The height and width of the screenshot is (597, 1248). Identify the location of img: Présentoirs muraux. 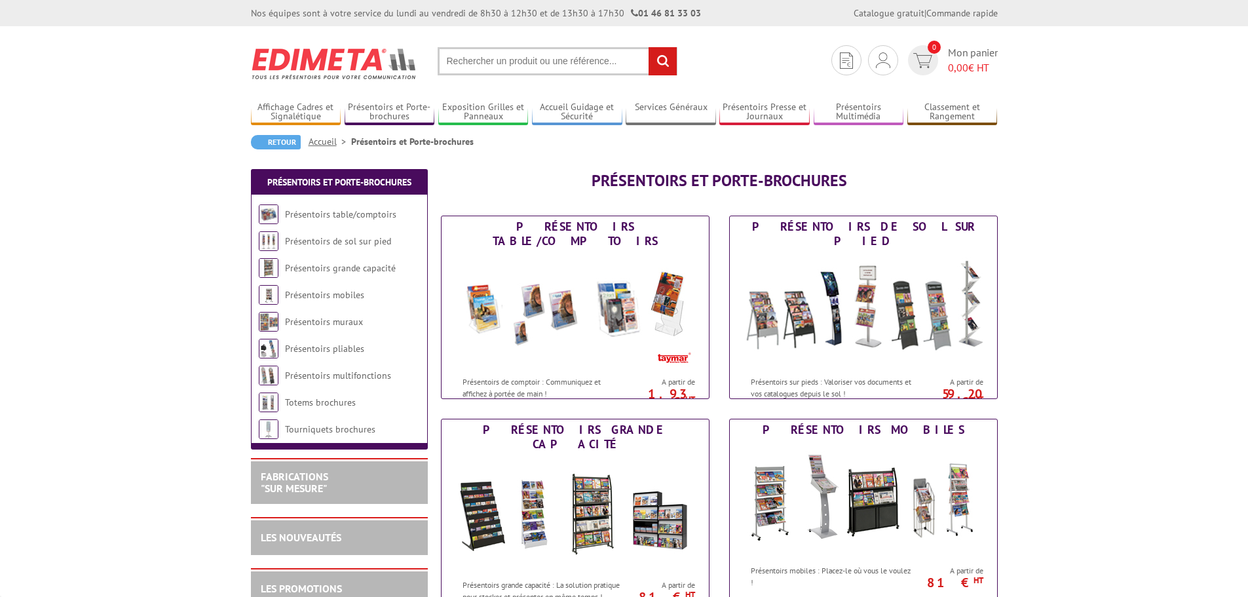
(269, 322).